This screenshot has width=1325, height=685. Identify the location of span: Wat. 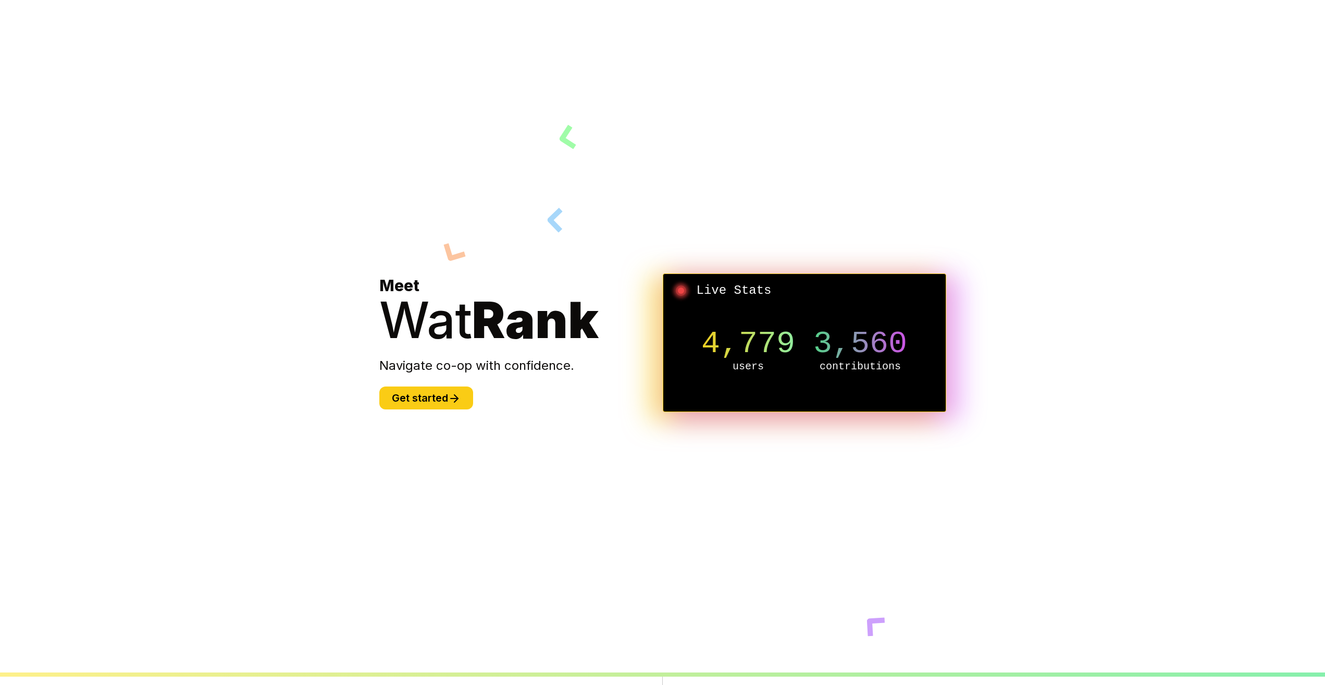
(426, 320).